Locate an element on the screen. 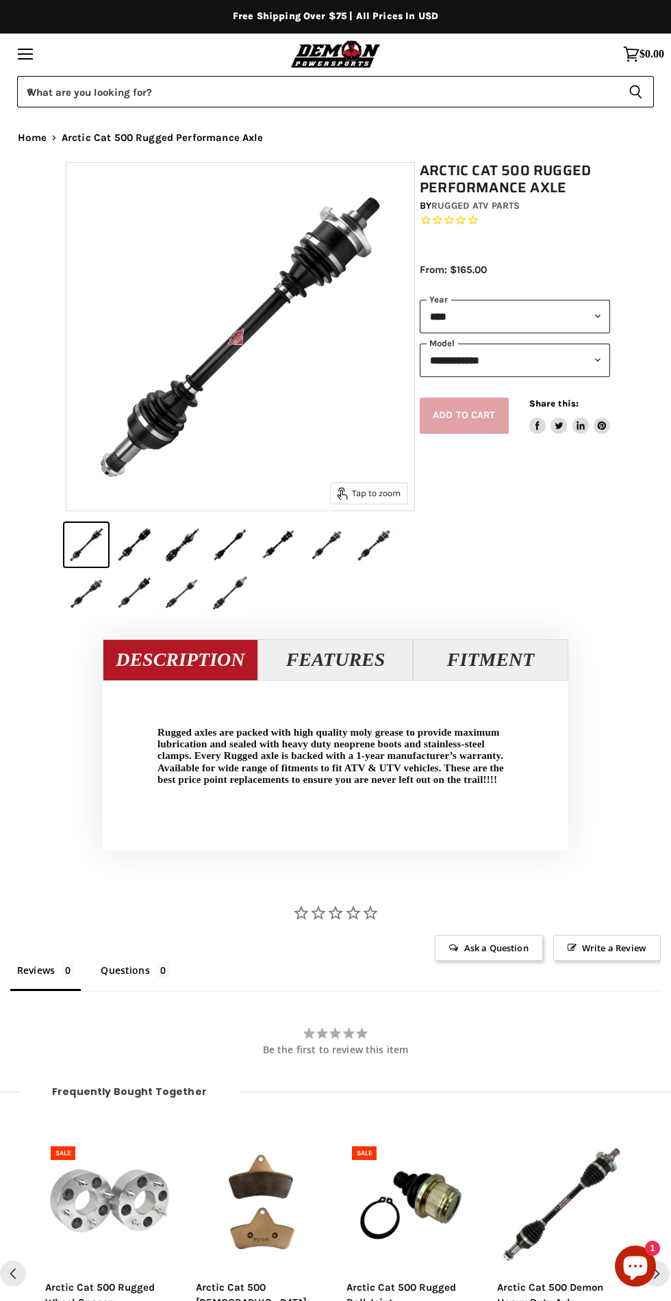  img: Demon Powersports is located at coordinates (335, 53).